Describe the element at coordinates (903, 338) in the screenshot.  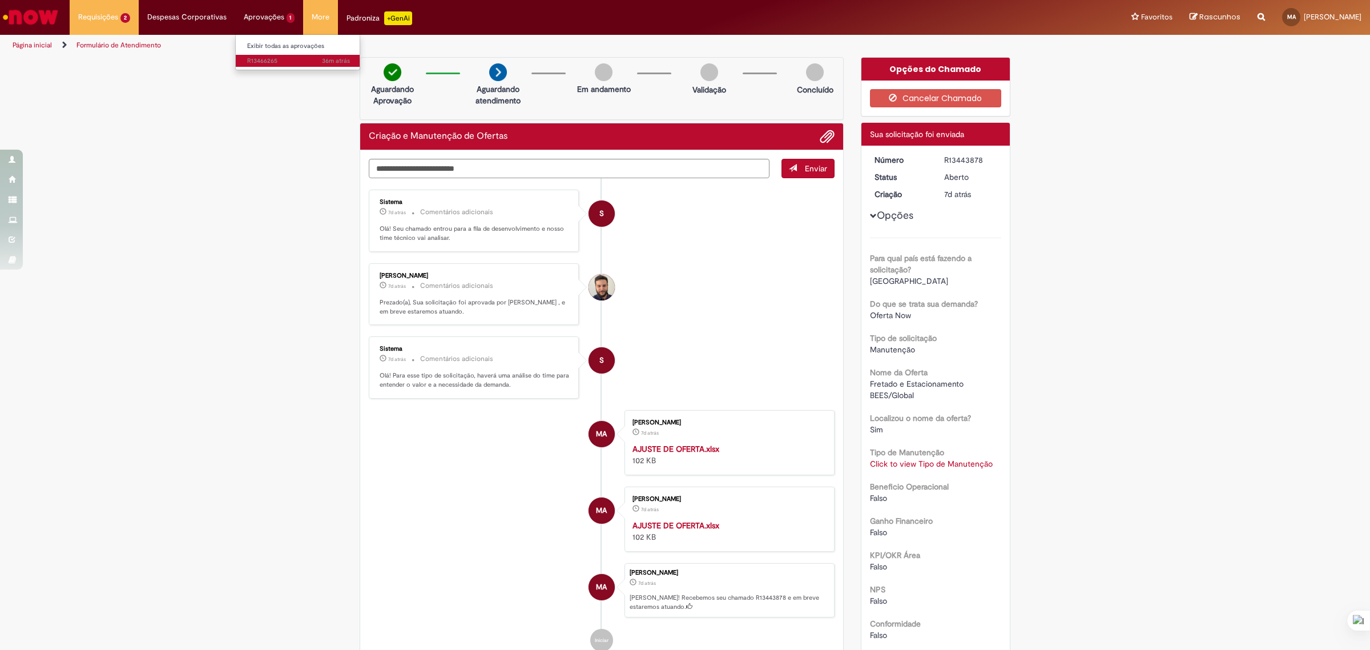
I see `b: Tipo de solicitação` at that location.